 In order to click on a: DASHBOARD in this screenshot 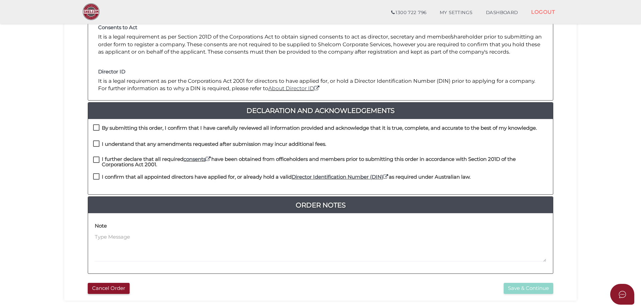, I will do `click(502, 13)`.